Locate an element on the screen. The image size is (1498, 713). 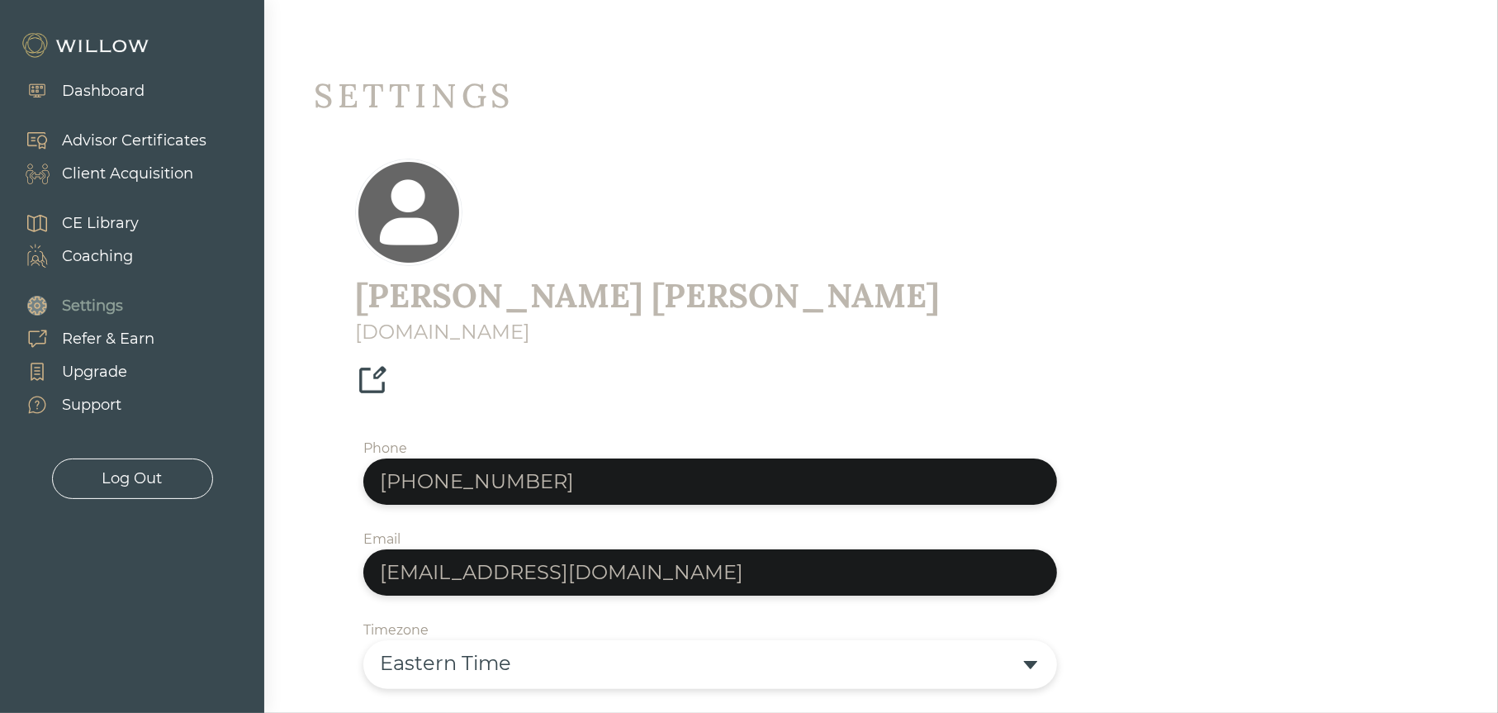
a: Advisor Certificates is located at coordinates (107, 140).